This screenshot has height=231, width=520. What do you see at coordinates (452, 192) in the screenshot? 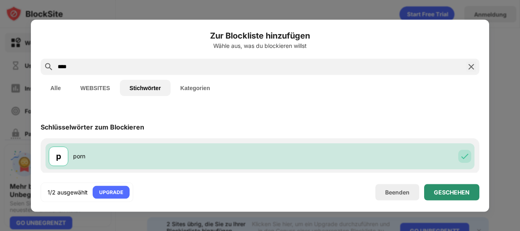
I see `div: GESCHEHEN` at bounding box center [452, 192].